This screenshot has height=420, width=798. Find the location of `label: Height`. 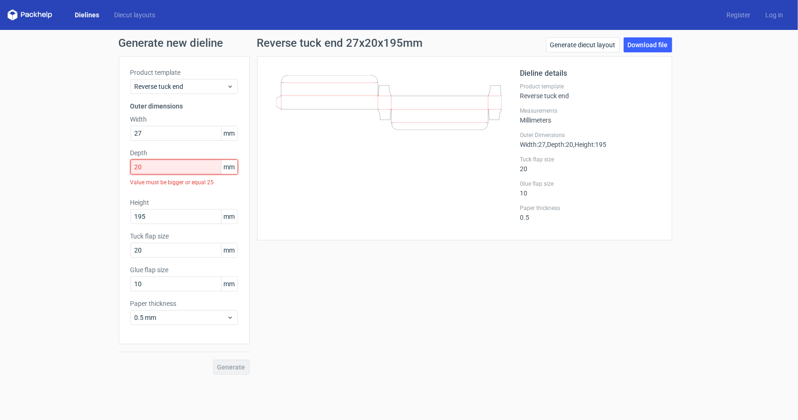

label: Height is located at coordinates (184, 202).